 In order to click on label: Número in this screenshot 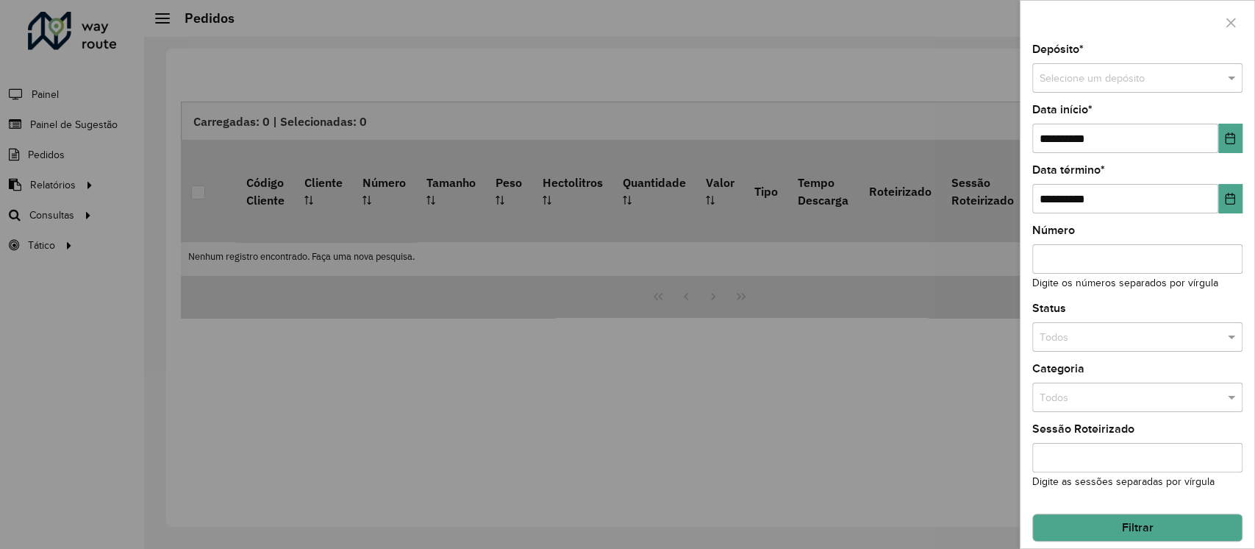, I will do `click(1054, 230)`.